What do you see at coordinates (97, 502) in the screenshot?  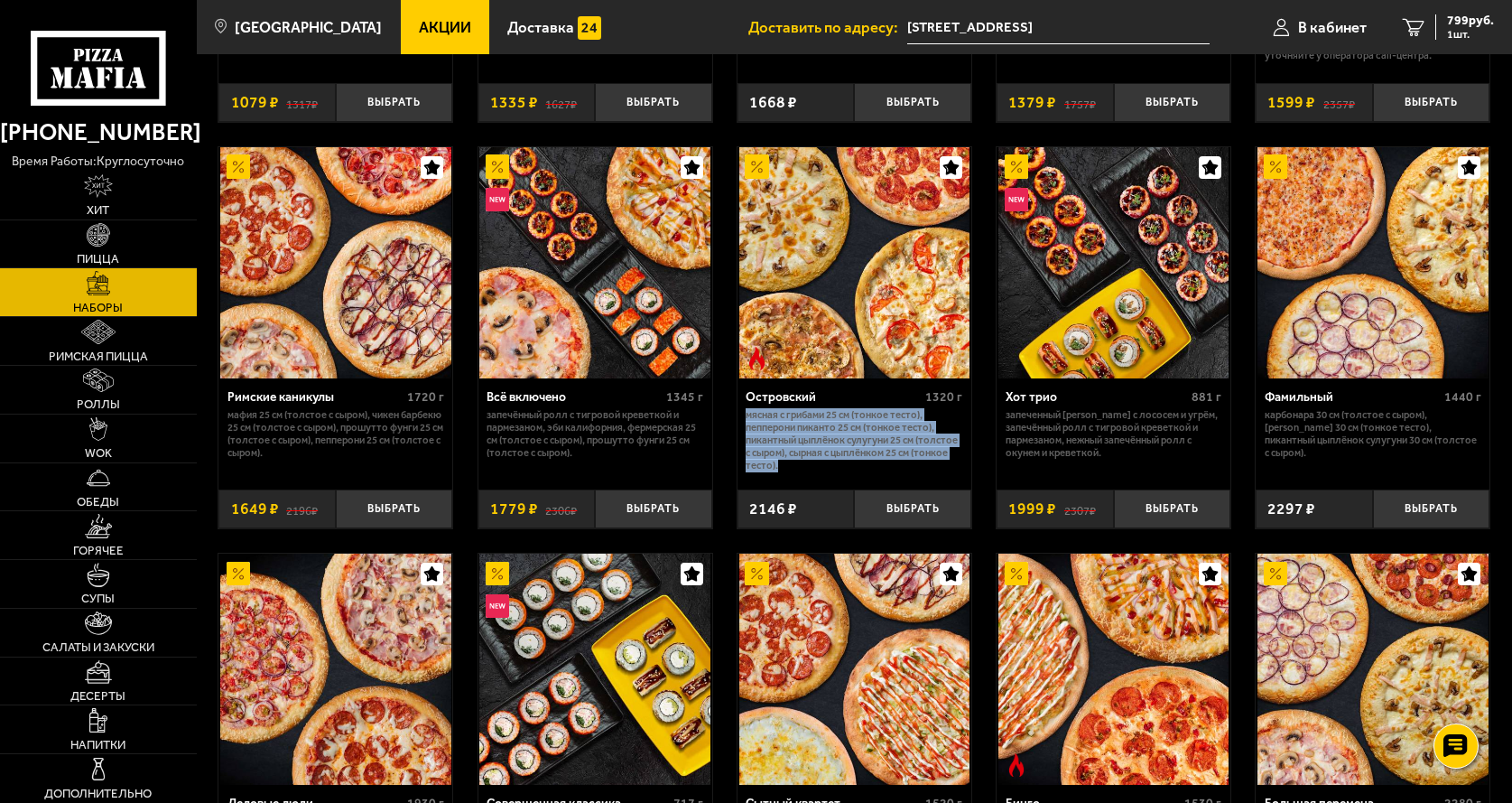 I see `span: Обеды` at bounding box center [97, 502].